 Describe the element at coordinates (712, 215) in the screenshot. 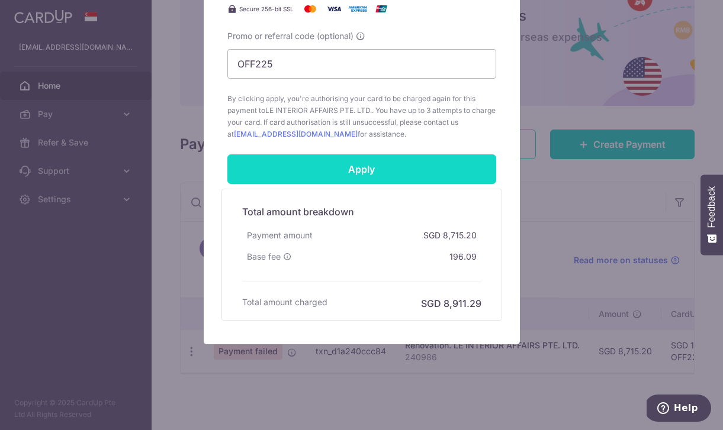

I see `button: Feedback - Show survey` at that location.